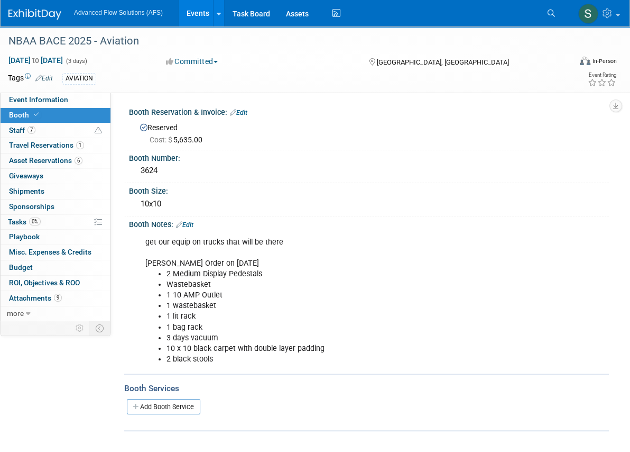 This screenshot has width=630, height=452. Describe the element at coordinates (76, 61) in the screenshot. I see `span: (3 days)` at that location.